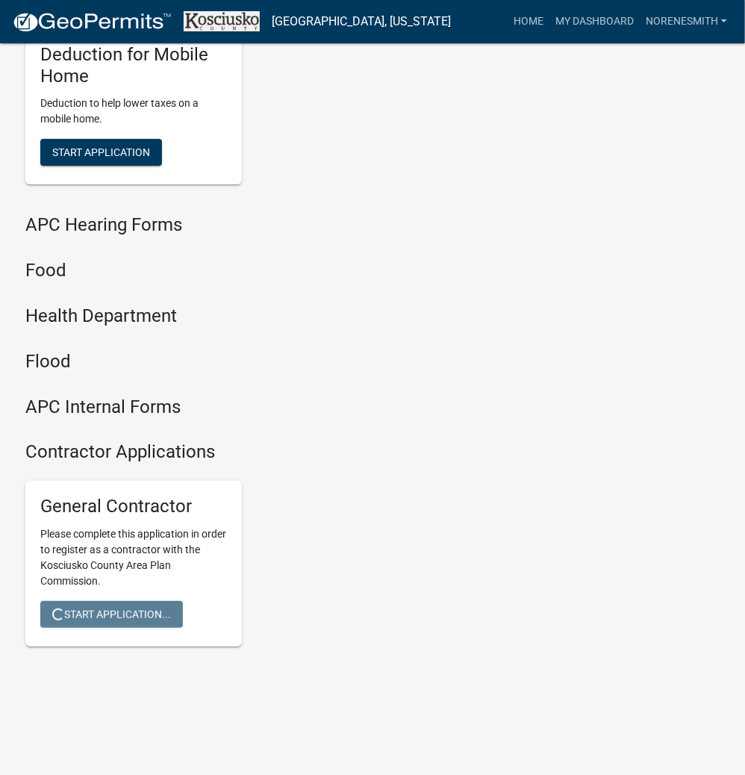 The height and width of the screenshot is (775, 745). I want to click on p: Please complete this application in order to register as a contractor with the Kosciusko County A..., so click(134, 558).